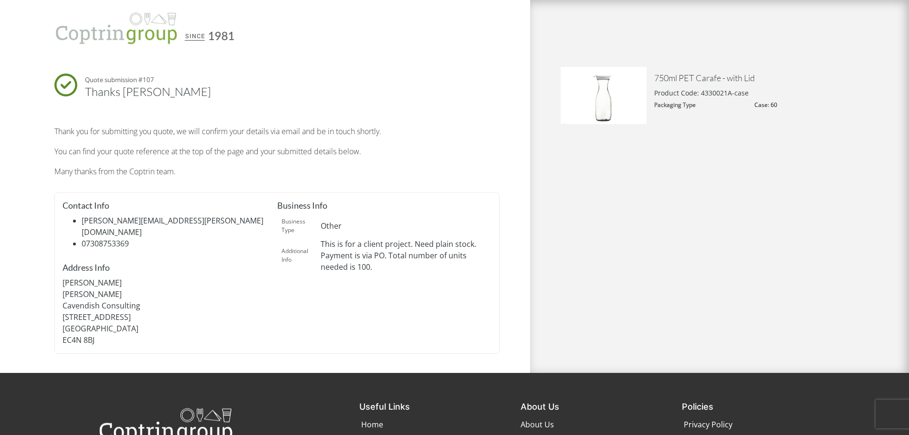 Image resolution: width=909 pixels, height=435 pixels. What do you see at coordinates (537, 424) in the screenshot?
I see `a: About Us` at bounding box center [537, 424].